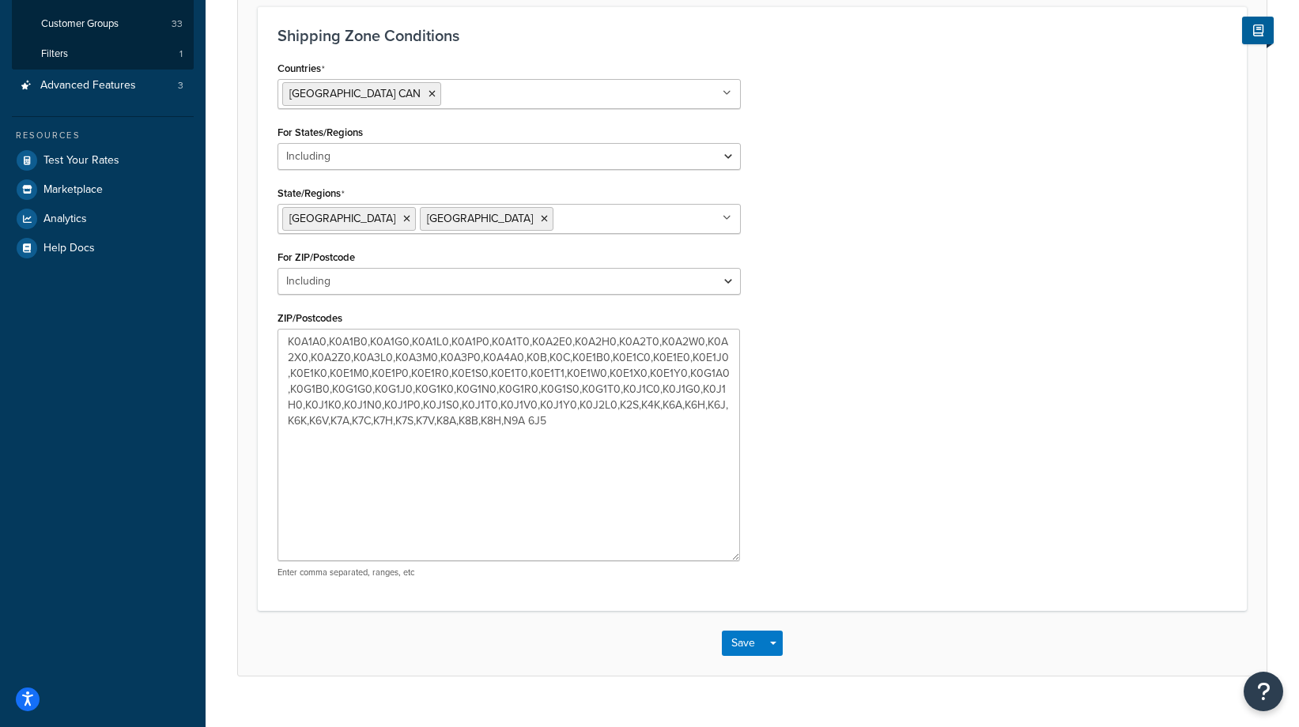 Image resolution: width=1299 pixels, height=727 pixels. What do you see at coordinates (80, 24) in the screenshot?
I see `span: Customer Groups` at bounding box center [80, 24].